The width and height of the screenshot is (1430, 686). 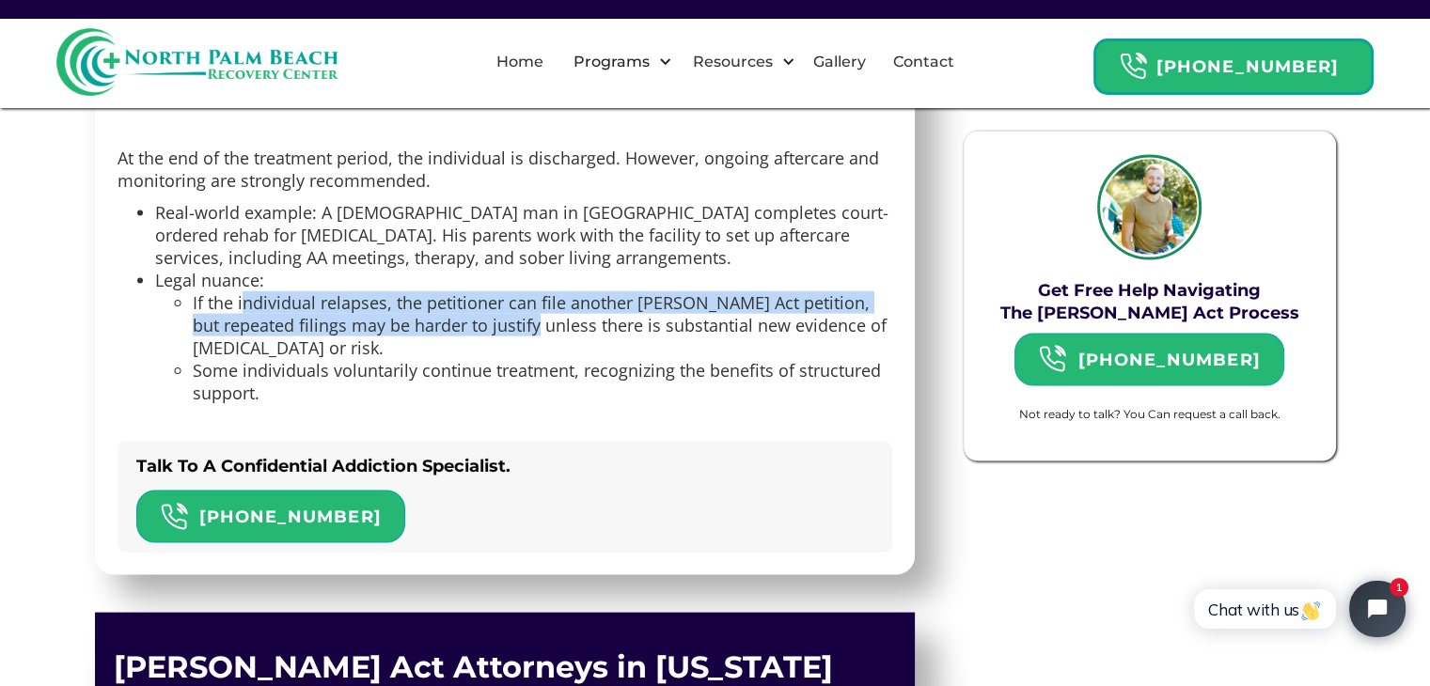 I want to click on li: Some individuals voluntarily continue treatment, recognizing the benefits of structured support., so click(x=542, y=382).